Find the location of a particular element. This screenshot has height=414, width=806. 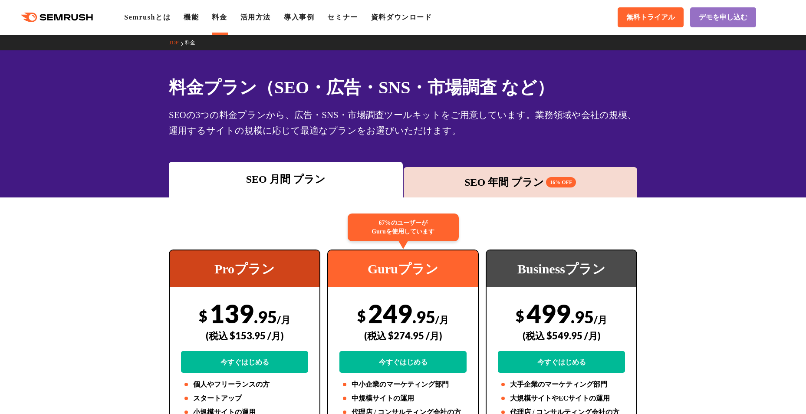

div: 67%のユーザーが Guruを使用しています is located at coordinates (403, 228).